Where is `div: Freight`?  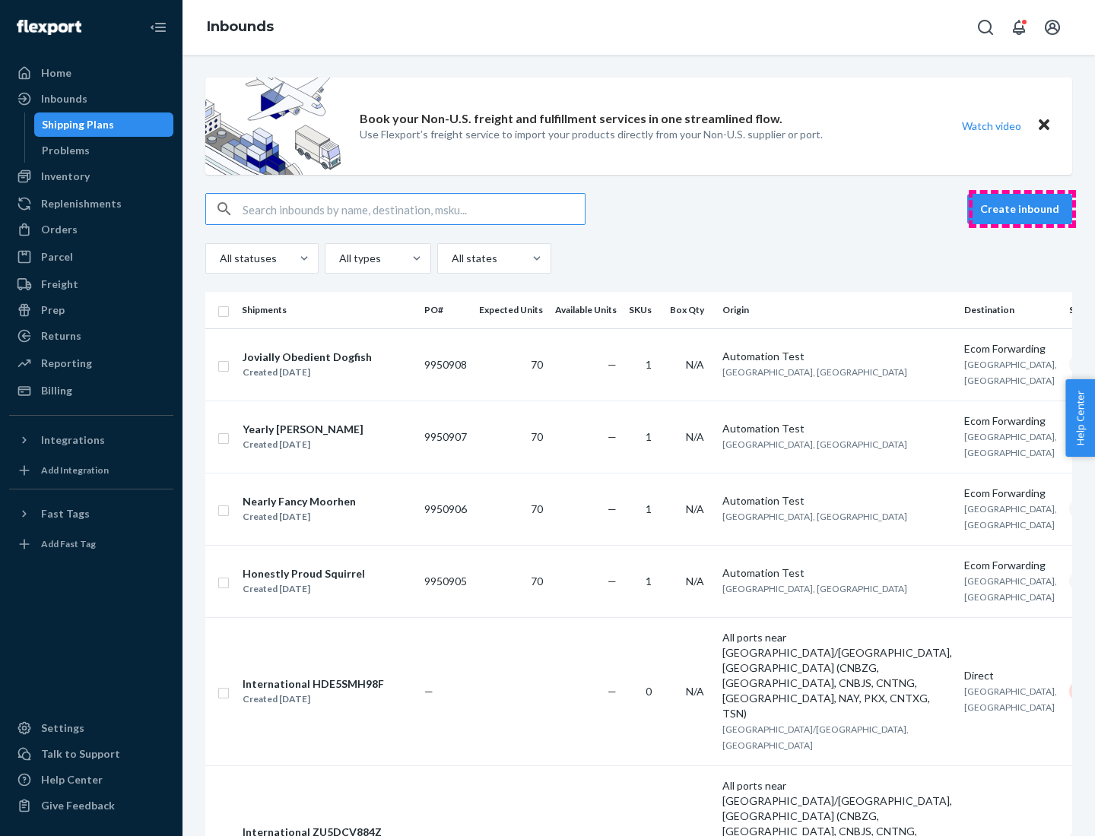 div: Freight is located at coordinates (59, 284).